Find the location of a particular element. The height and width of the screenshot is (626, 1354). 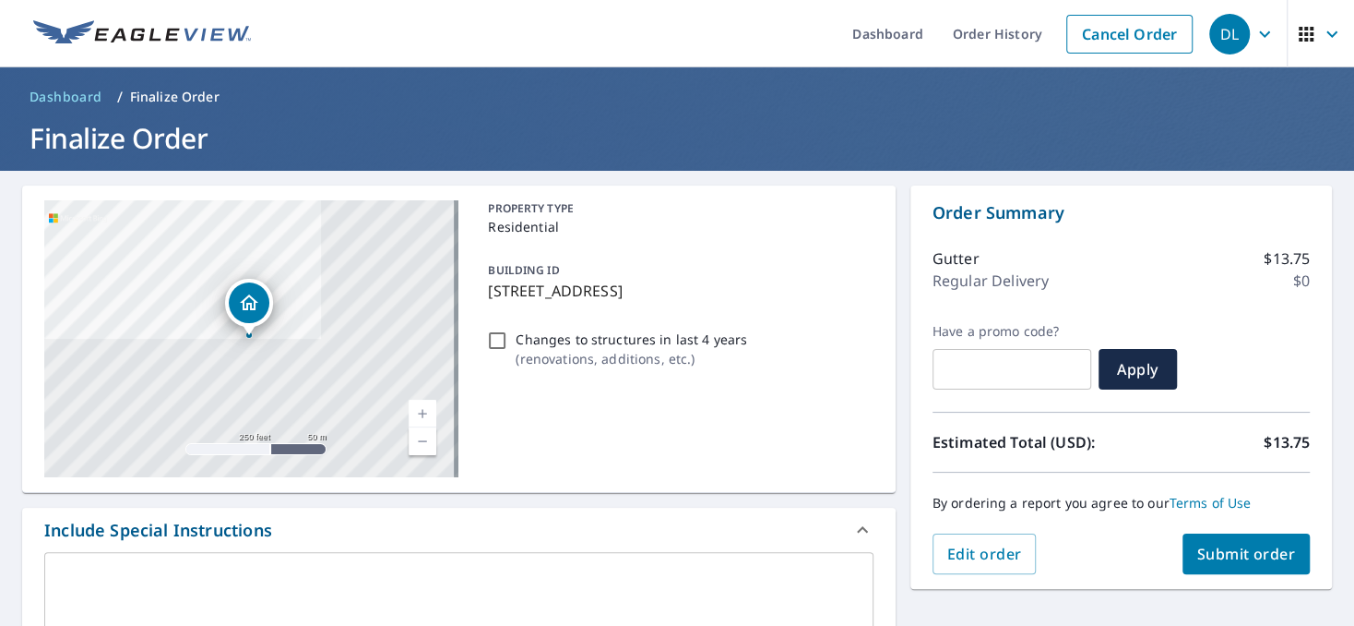

p: Estimated Total (USD): is located at coordinates (1027, 442).